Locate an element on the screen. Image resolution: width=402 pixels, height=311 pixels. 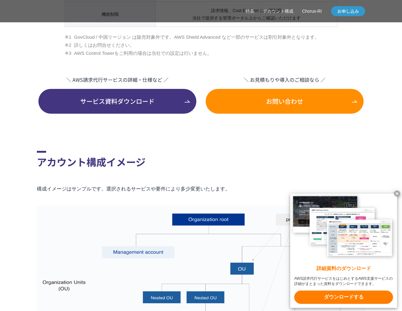
li: GovCloud / 中国リージョン は販売対象外です。AWS Shield Advanced など一部のサービスは割引対象外となります。 is located at coordinates (201, 37).